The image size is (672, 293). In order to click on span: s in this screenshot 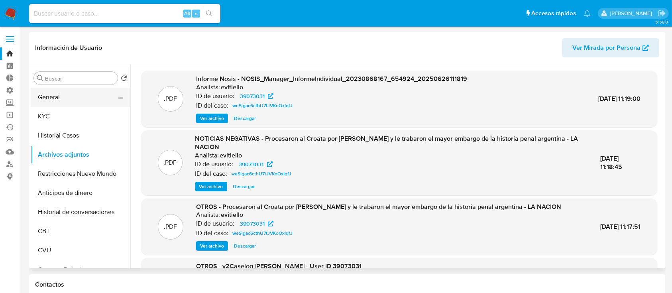, I will do `click(196, 13)`.